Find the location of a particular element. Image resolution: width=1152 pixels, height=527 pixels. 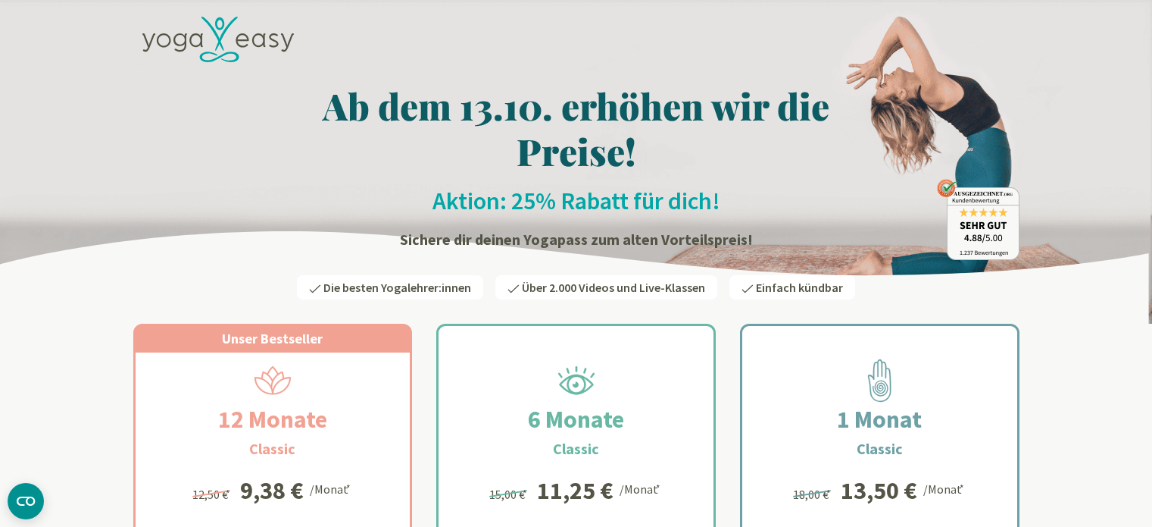

span: Über 2.000 Videos und Live-Klassen is located at coordinates (614, 287).